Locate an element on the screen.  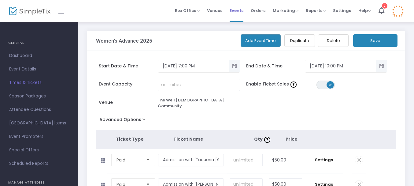
span: Event Capacity is located at coordinates (128, 84).